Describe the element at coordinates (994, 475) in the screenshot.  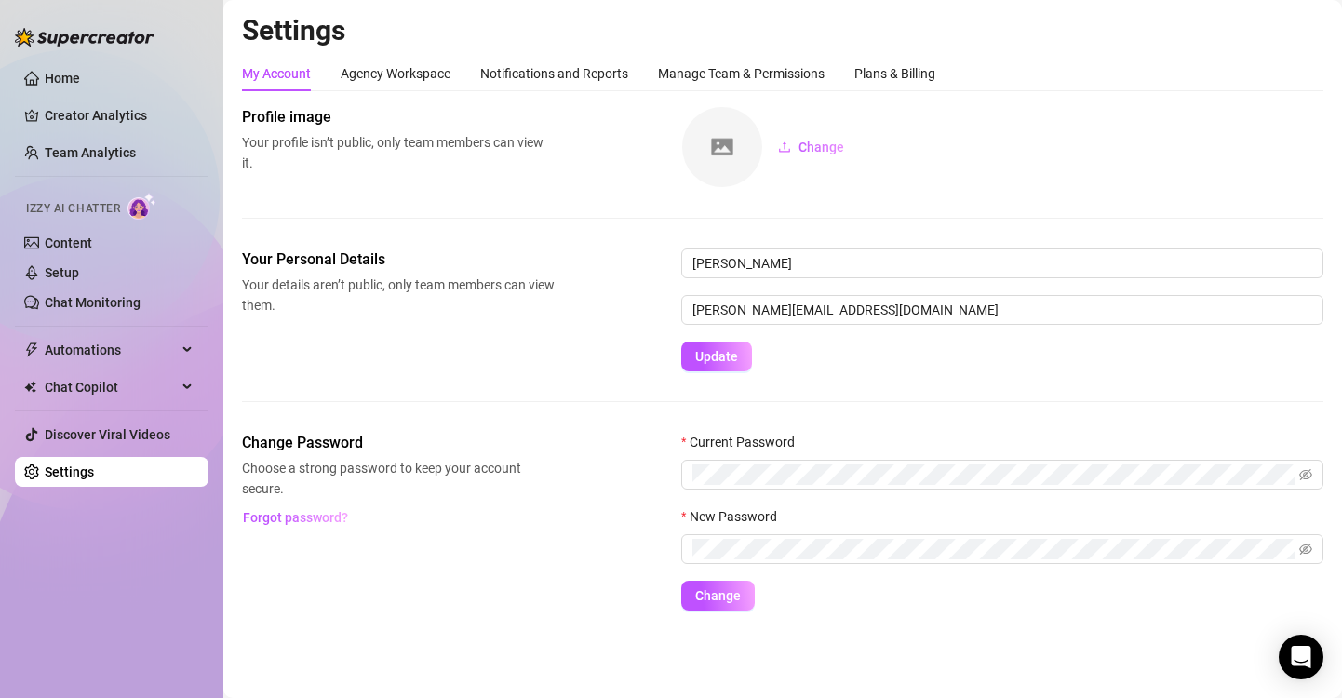
I see `input: Current Password` at that location.